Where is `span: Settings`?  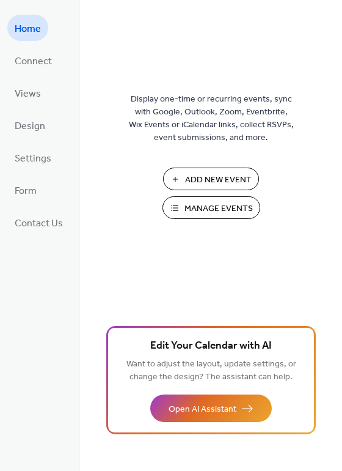 span: Settings is located at coordinates (33, 158).